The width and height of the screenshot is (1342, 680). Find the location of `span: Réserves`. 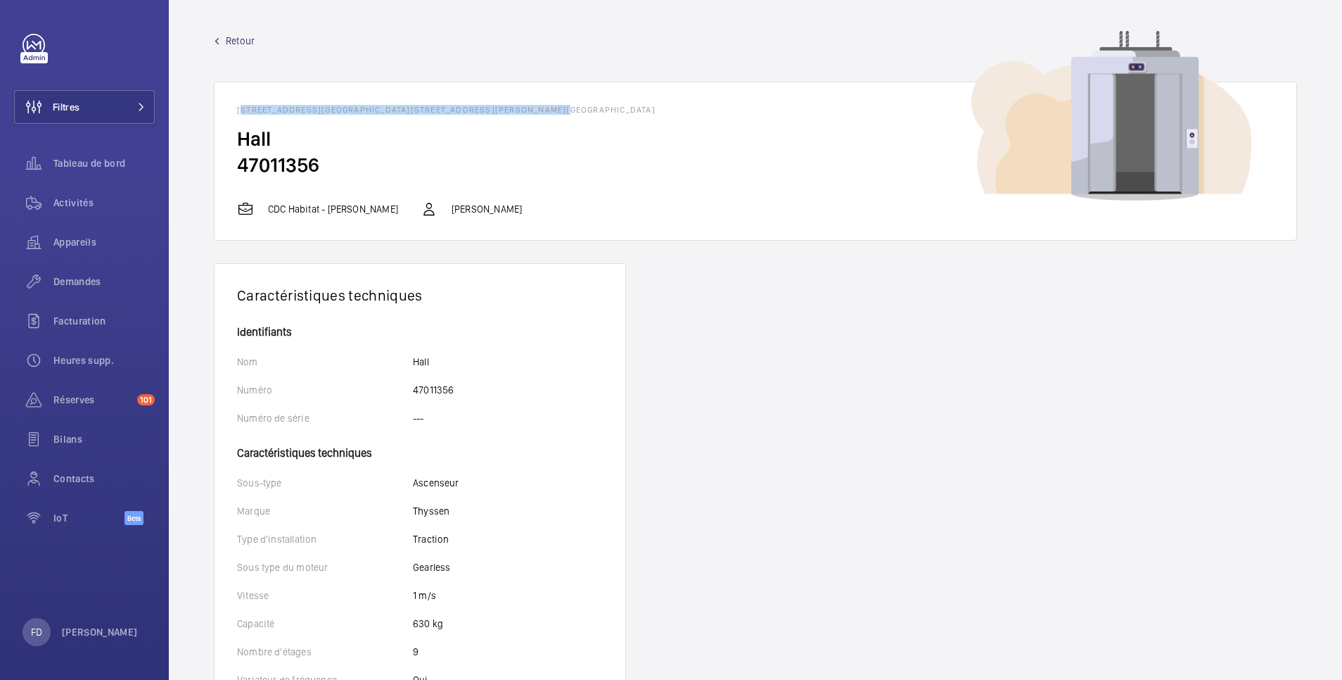

span: Réserves is located at coordinates (92, 400).